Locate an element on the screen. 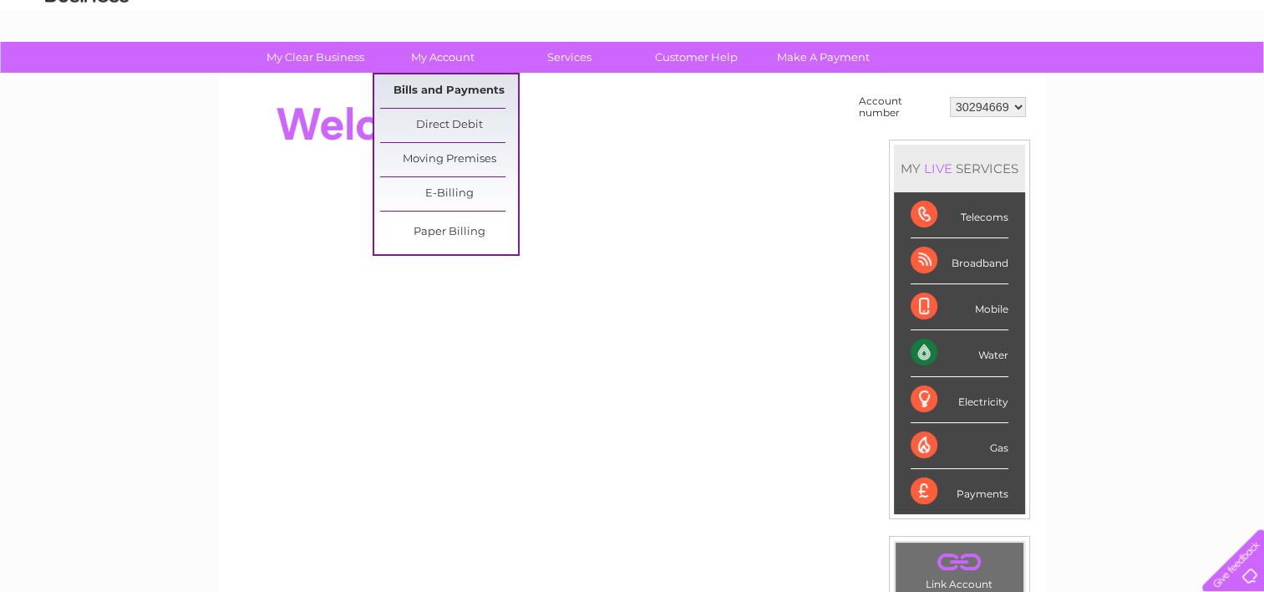 The image size is (1264, 592). span: 0333 014 3131 is located at coordinates (1007, 18).